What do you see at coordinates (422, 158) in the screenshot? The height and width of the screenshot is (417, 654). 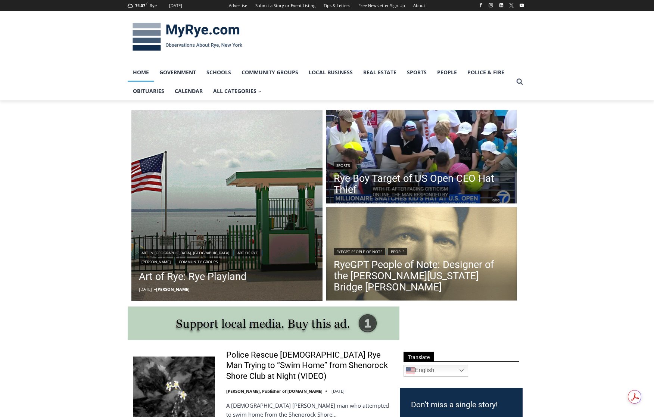 I see `img: (PHOTO: A Rye boy attending the US Open was the target of a CEO who snatched a hat being given to...` at bounding box center [422, 158].